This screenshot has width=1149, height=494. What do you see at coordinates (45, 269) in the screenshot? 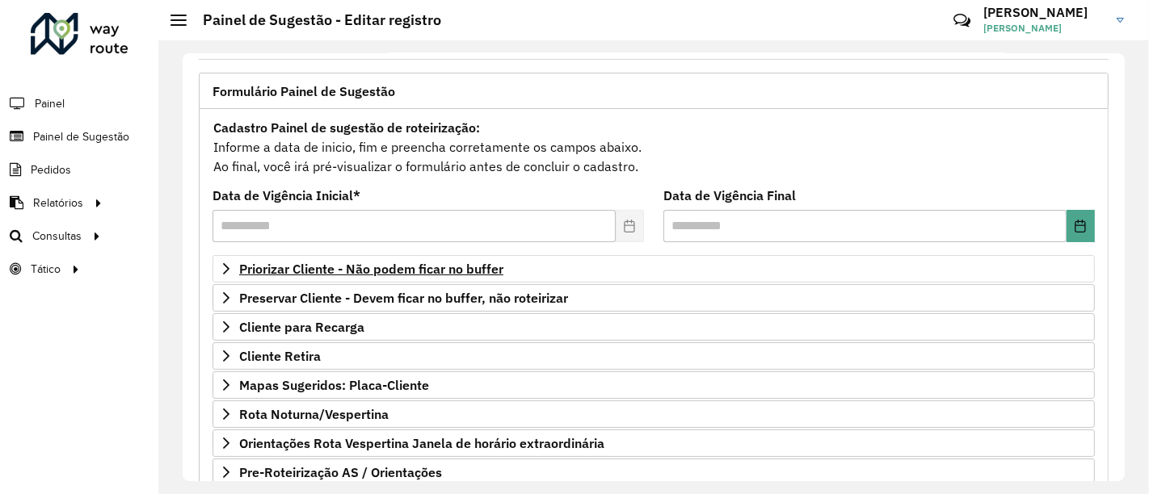
I see `span: Tático` at bounding box center [45, 269].